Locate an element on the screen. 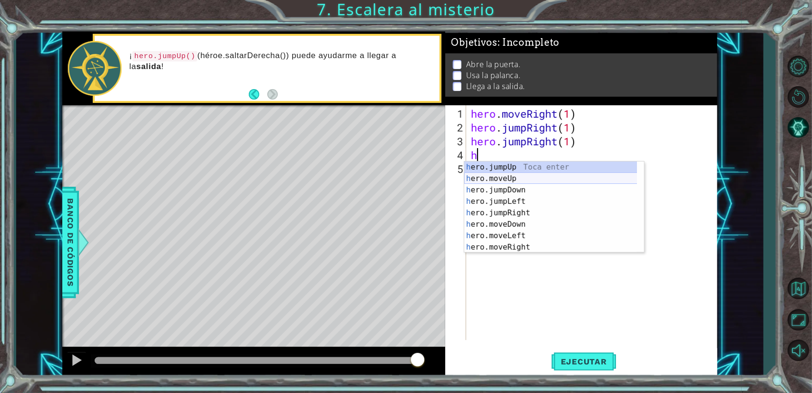 The height and width of the screenshot is (393, 812). div: 1 is located at coordinates (457, 113).